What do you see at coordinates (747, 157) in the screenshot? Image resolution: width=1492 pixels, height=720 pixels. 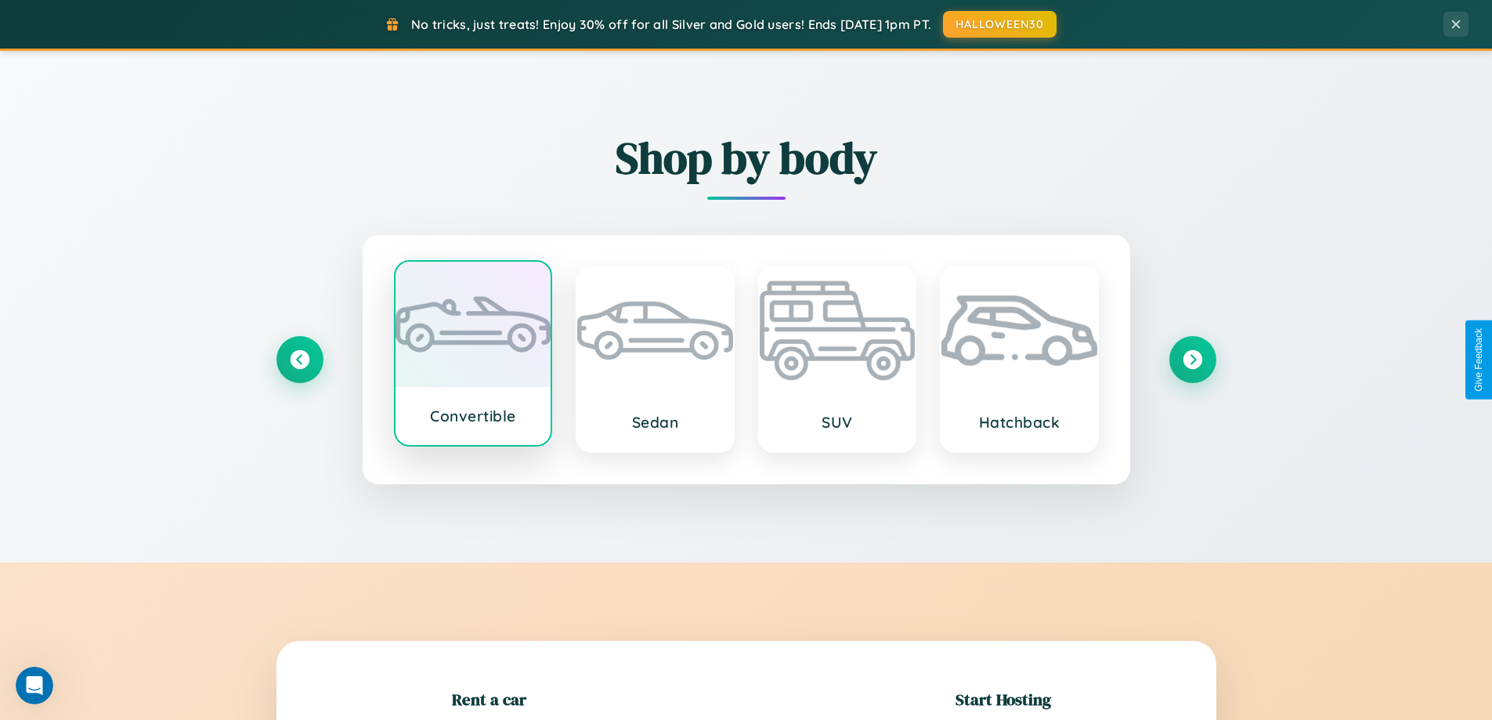 I see `h2: Shop by body` at bounding box center [747, 157].